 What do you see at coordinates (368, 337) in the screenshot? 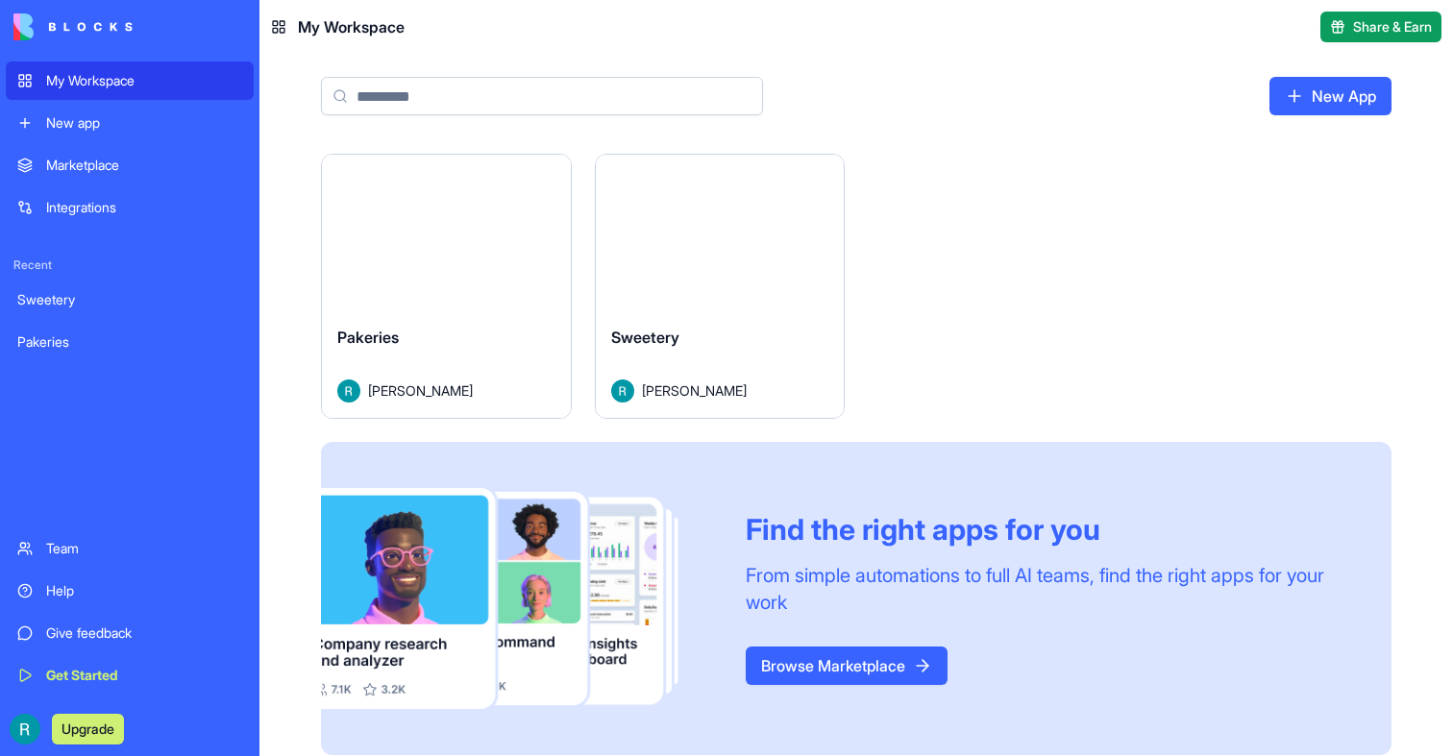
I see `span: Pakeries` at bounding box center [368, 337].